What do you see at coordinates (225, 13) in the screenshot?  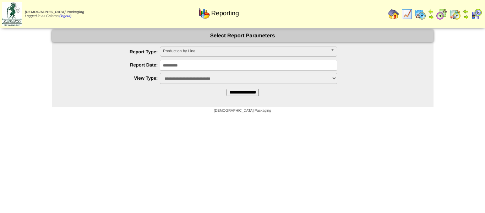 I see `span: Reporting` at bounding box center [225, 13].